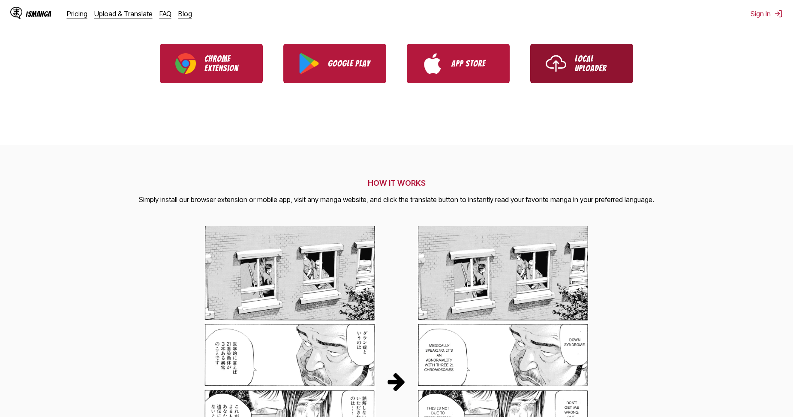 This screenshot has width=793, height=417. What do you see at coordinates (39, 14) in the screenshot?
I see `div: IsManga` at bounding box center [39, 14].